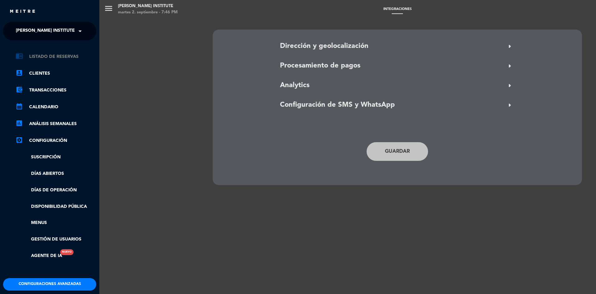  What do you see at coordinates (56, 173) in the screenshot?
I see `a: Días abiertos` at bounding box center [56, 173].